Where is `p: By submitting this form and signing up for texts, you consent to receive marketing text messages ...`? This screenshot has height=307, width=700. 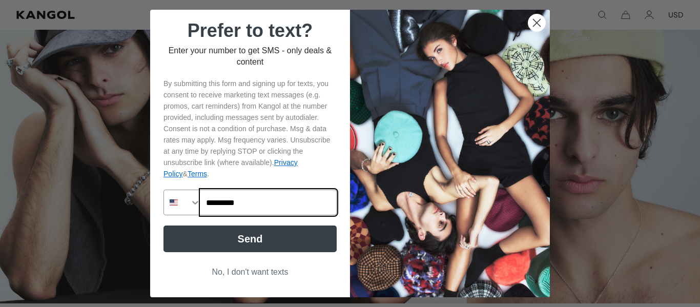 p: By submitting this form and signing up for texts, you consent to receive marketing text messages ... is located at coordinates (250, 129).